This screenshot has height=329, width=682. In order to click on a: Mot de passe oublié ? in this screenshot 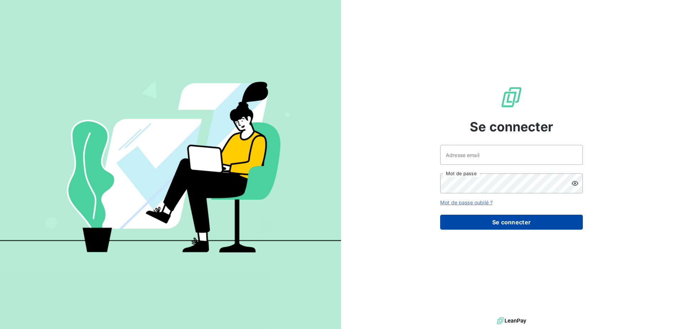, I will do `click(466, 202)`.